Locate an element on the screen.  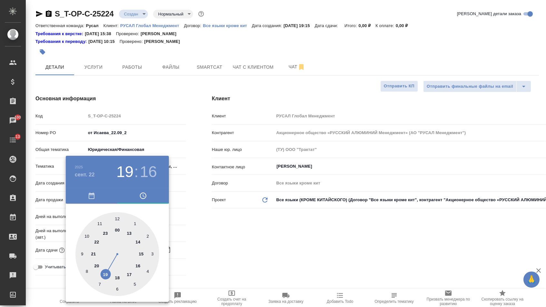
h3: 19 is located at coordinates (125, 172).